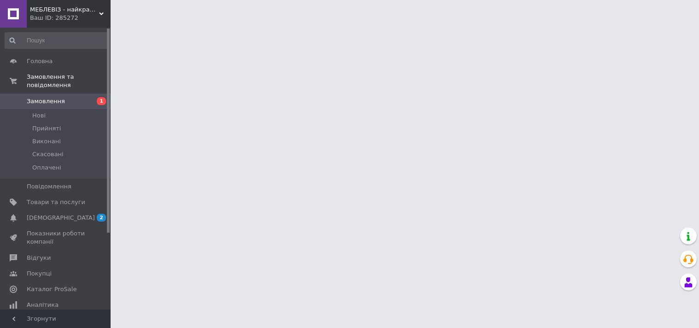 The height and width of the screenshot is (328, 699). I want to click on span: Відгуки, so click(39, 258).